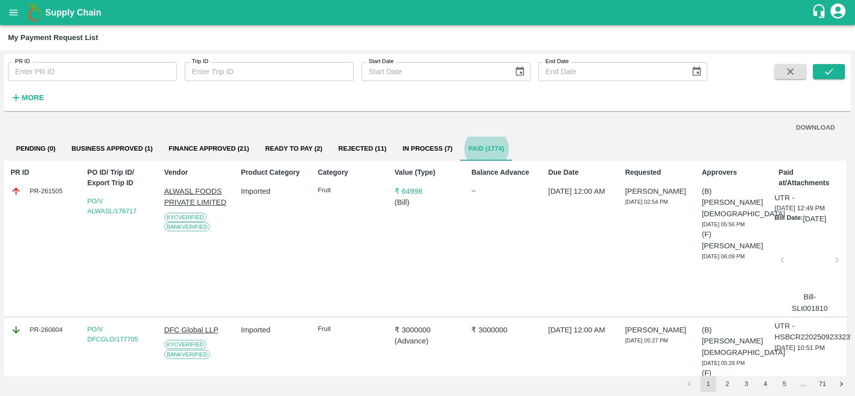  I want to click on strong: More, so click(33, 98).